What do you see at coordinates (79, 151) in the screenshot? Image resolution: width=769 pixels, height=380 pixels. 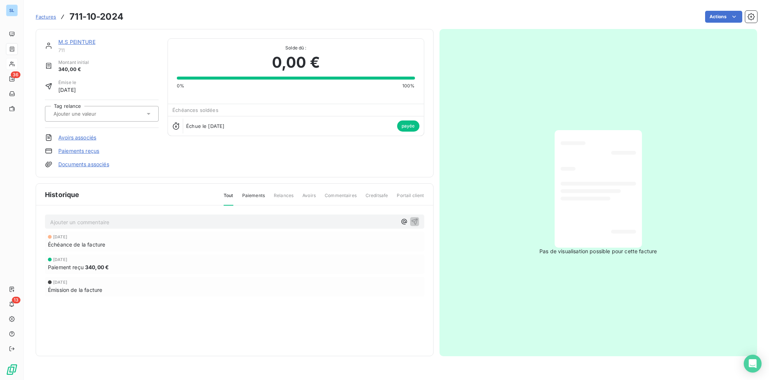 I see `a: Paiements reçus` at bounding box center [79, 151].